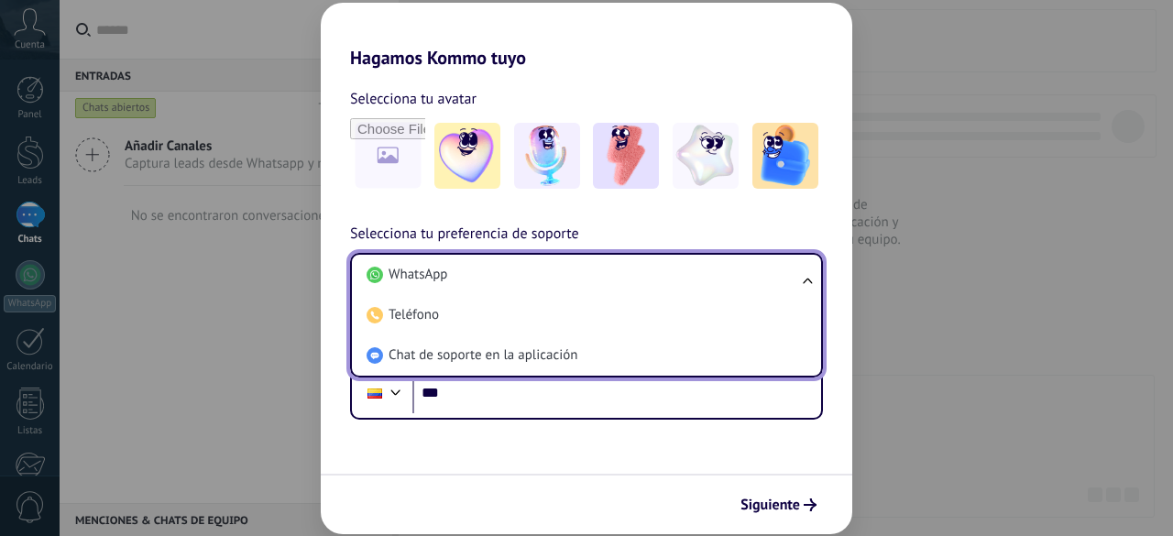 The image size is (1173, 536). Describe the element at coordinates (785, 156) in the screenshot. I see `img: -5.jpeg` at that location.